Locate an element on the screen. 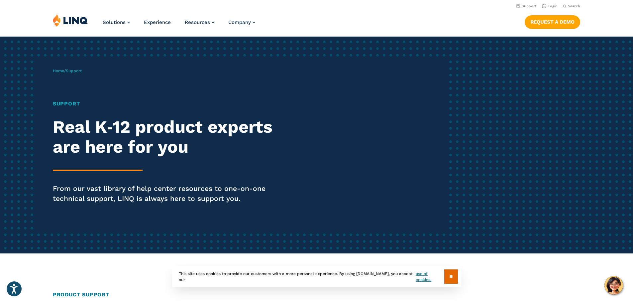 Image resolution: width=633 pixels, height=303 pixels. a: Login is located at coordinates (549, 6).